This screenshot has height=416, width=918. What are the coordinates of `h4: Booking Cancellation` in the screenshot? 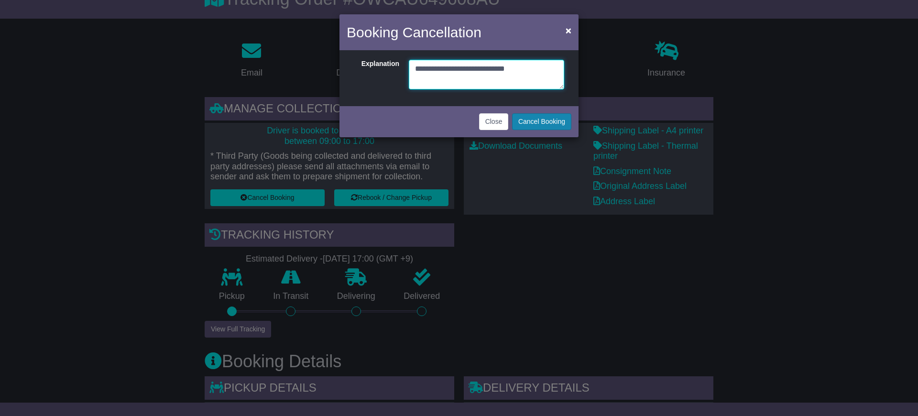 It's located at (414, 32).